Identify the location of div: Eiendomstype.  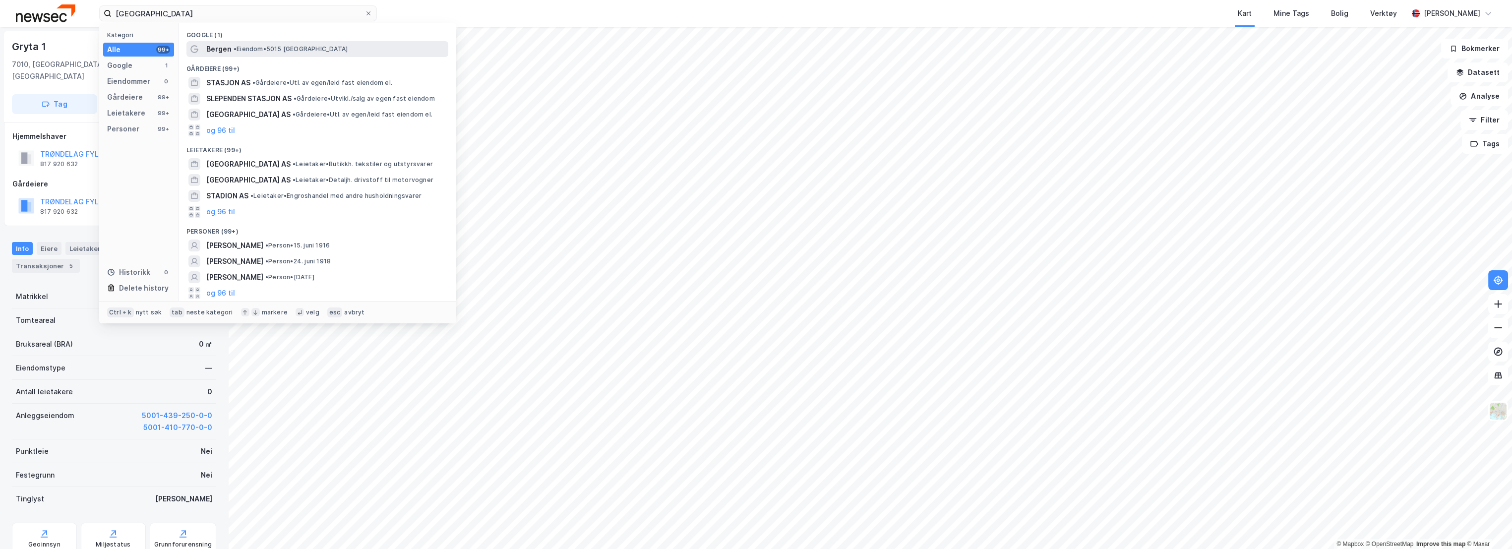
(41, 368).